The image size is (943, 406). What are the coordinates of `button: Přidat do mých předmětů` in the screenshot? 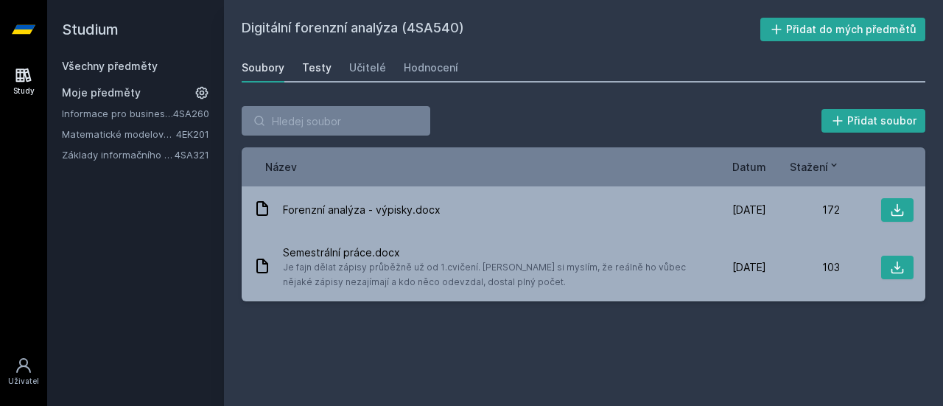 It's located at (843, 29).